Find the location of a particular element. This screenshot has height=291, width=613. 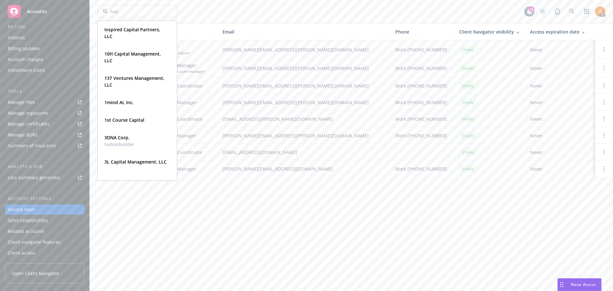

a: Loss summary generator is located at coordinates (45, 177).